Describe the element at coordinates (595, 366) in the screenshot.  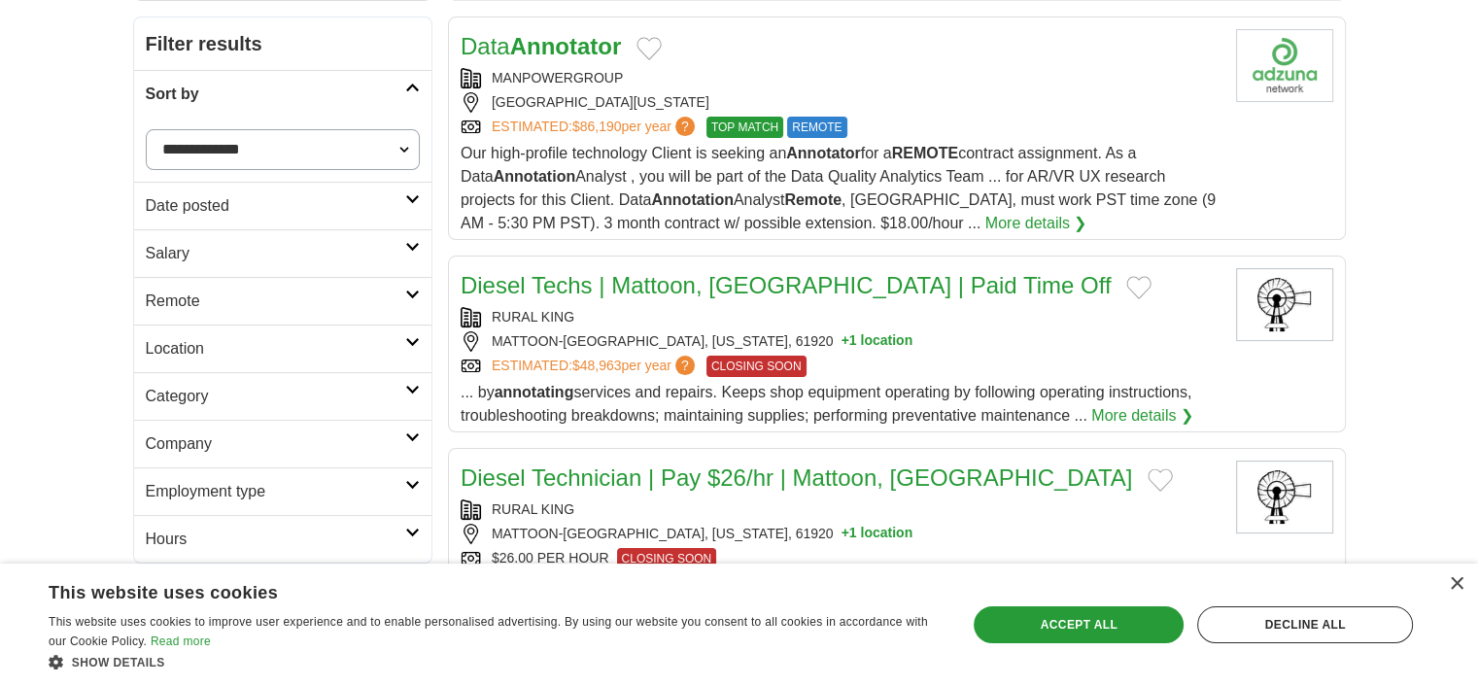
I see `a: ESTIMATED:$48,963per year?` at that location.